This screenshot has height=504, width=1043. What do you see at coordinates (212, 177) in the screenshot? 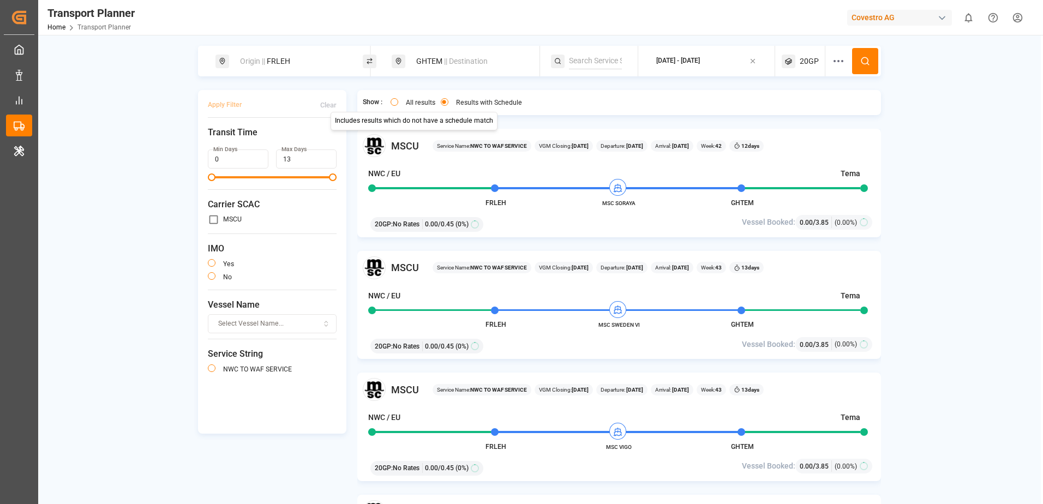
I see `span: Minimum` at bounding box center [212, 177].